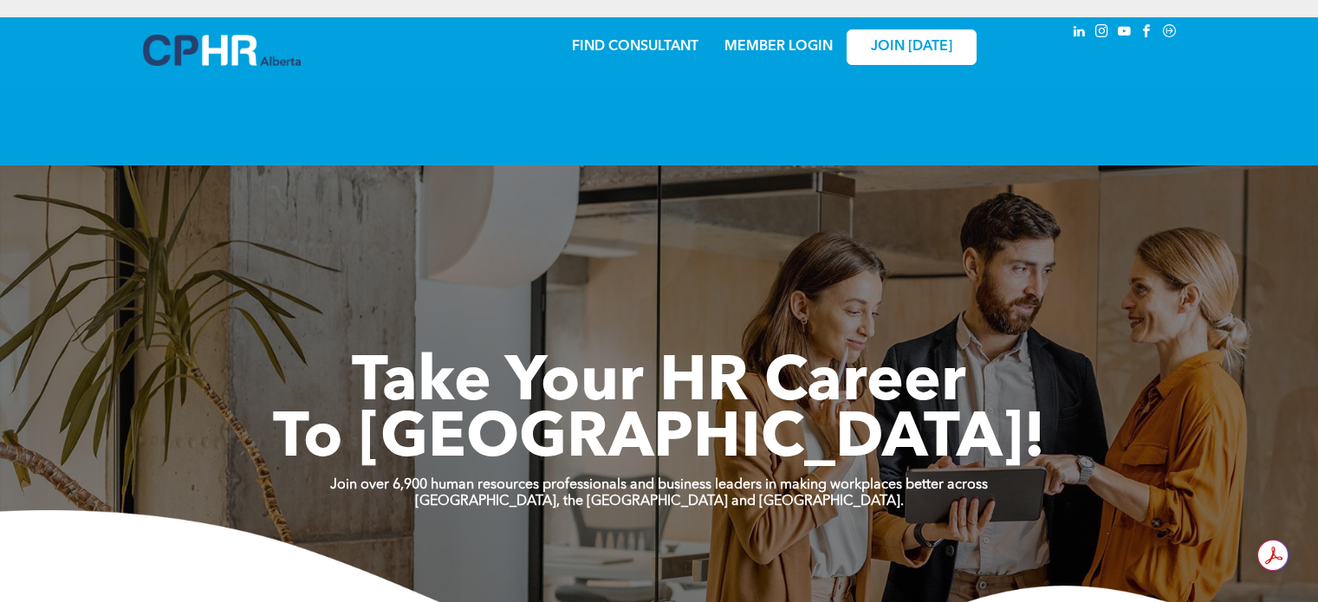 The height and width of the screenshot is (602, 1318). What do you see at coordinates (778, 47) in the screenshot?
I see `a: MEMBER LOGIN` at bounding box center [778, 47].